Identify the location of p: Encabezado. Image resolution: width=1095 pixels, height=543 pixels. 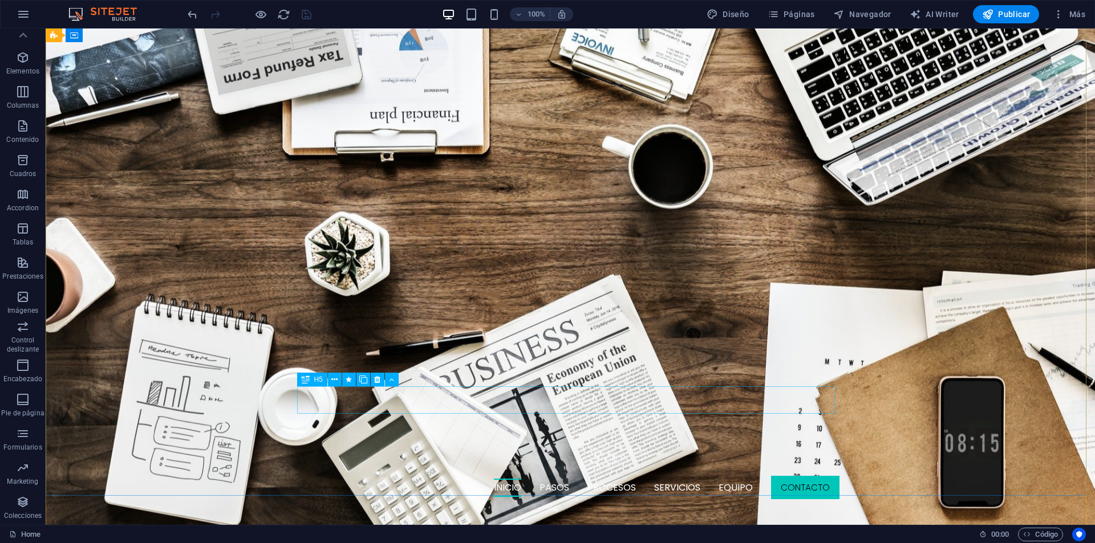
(23, 379).